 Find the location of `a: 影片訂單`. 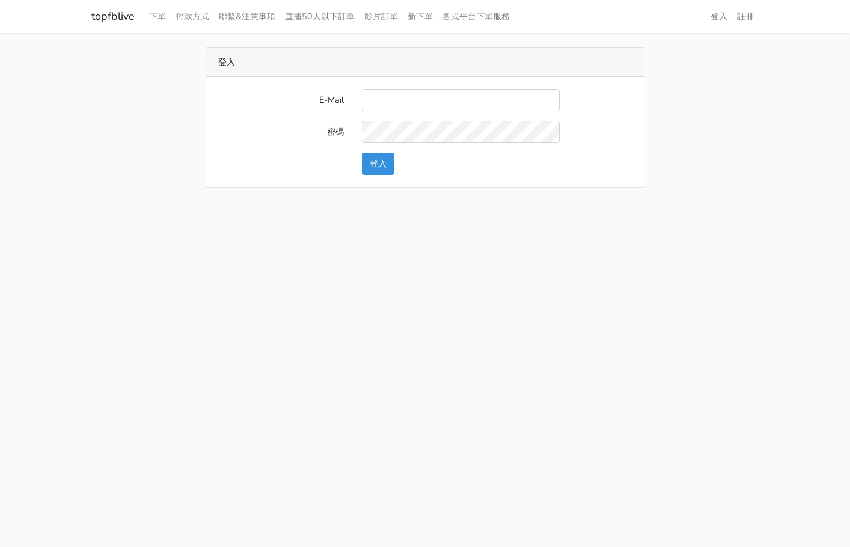

a: 影片訂單 is located at coordinates (381, 16).